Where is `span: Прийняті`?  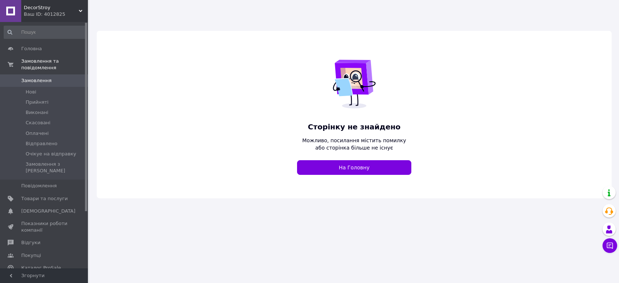
span: Прийняті is located at coordinates (37, 102).